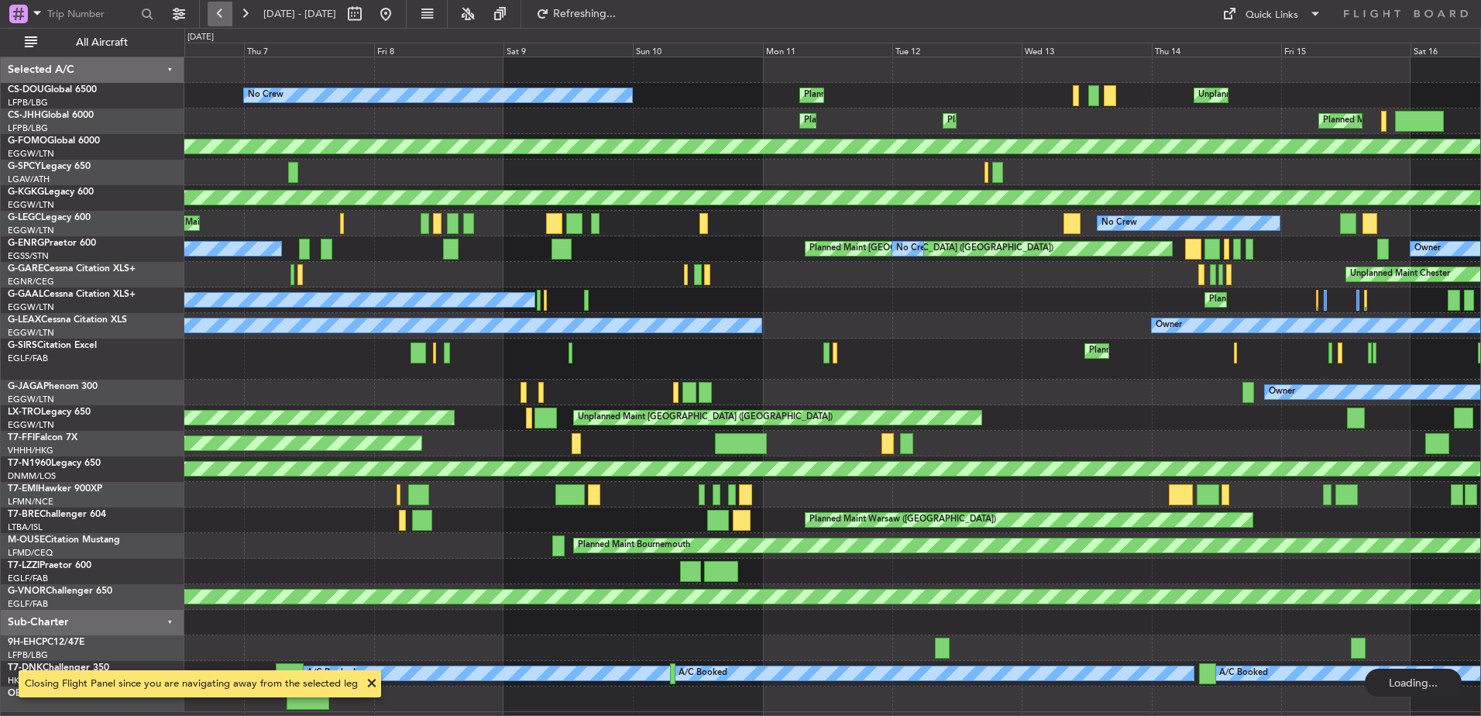 The width and height of the screenshot is (1481, 716). What do you see at coordinates (30, 501) in the screenshot?
I see `a: LFMN/NCE` at bounding box center [30, 501].